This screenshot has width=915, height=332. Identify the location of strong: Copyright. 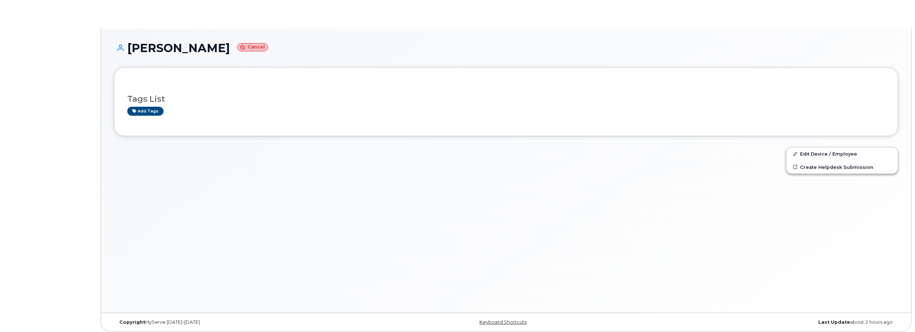
(132, 322).